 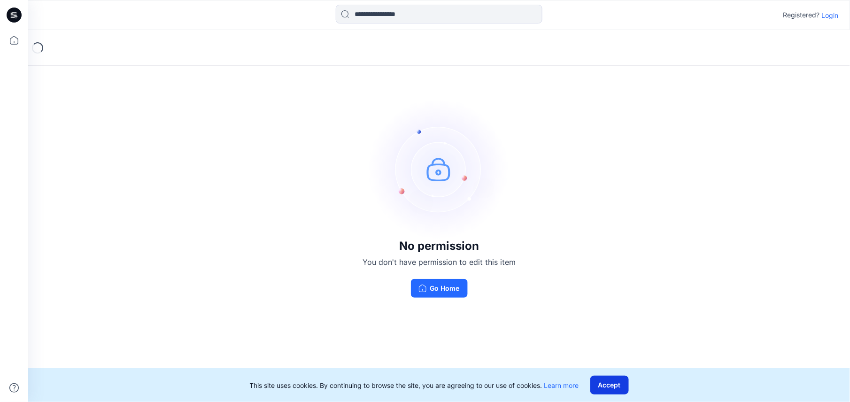 I want to click on a: Go Home, so click(x=439, y=288).